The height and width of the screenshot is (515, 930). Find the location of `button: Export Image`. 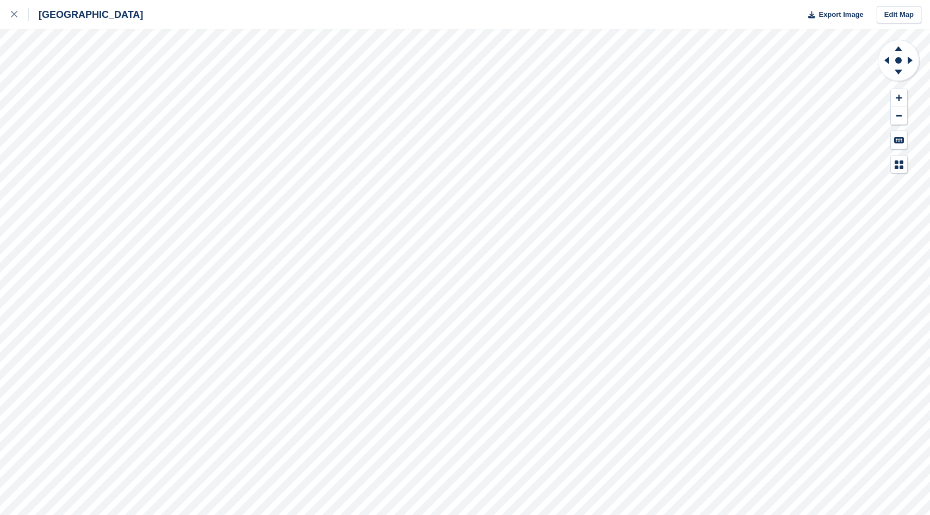

button: Export Image is located at coordinates (833, 15).